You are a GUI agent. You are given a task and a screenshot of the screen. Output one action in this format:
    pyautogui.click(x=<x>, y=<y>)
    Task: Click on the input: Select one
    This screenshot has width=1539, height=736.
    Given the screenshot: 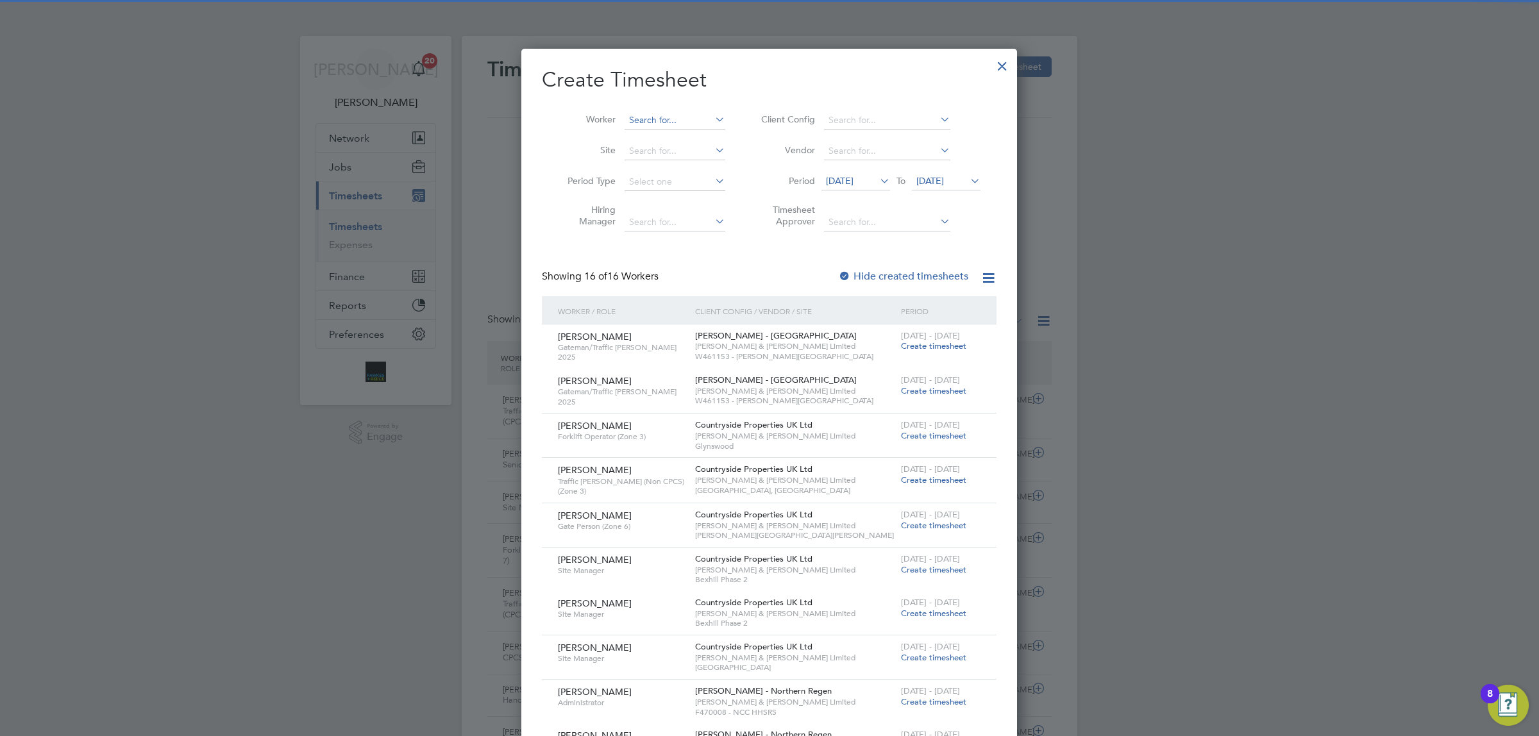 What is the action you would take?
    pyautogui.click(x=675, y=182)
    